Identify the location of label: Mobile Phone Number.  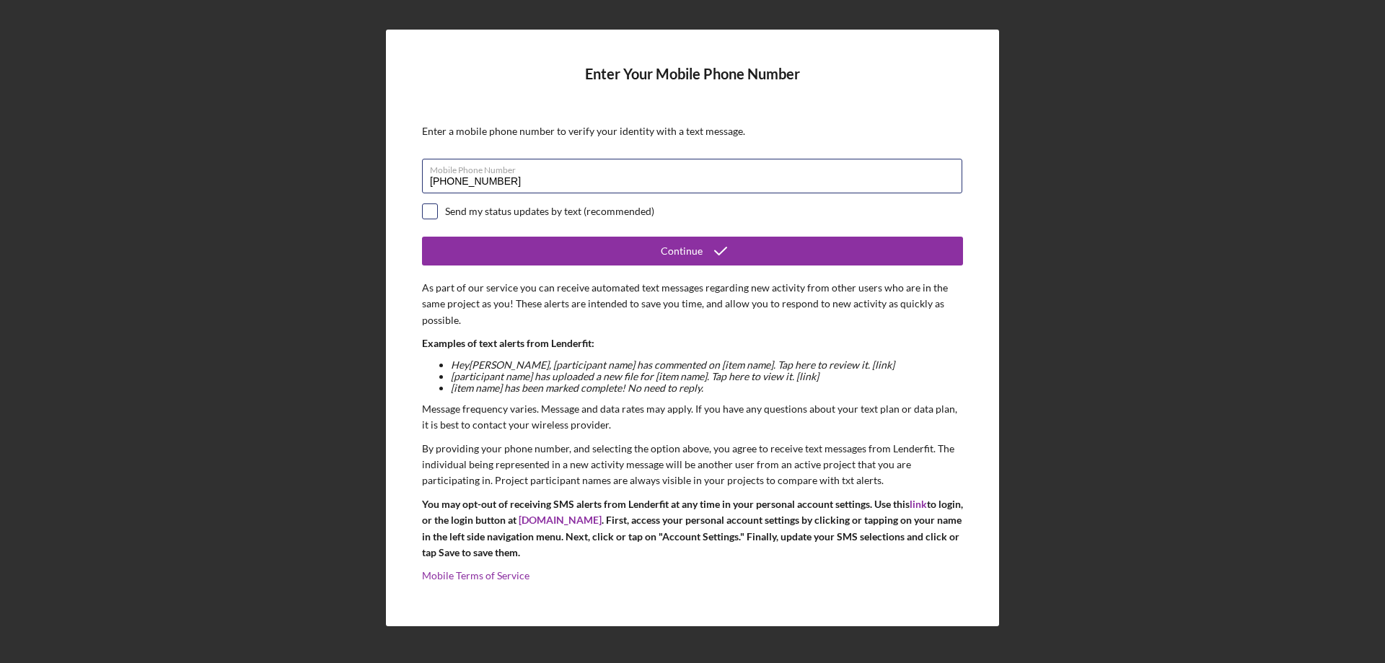
(696, 167).